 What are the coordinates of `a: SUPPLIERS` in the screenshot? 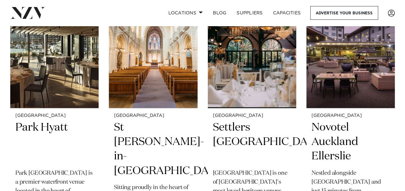 It's located at (249, 13).